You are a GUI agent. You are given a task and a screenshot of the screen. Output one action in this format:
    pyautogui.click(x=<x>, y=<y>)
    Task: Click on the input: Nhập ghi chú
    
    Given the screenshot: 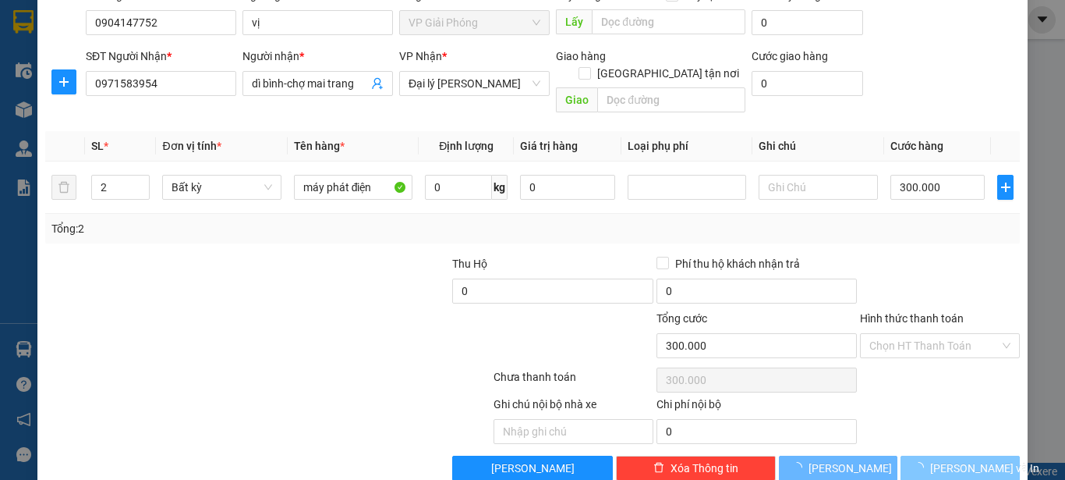 What is the action you would take?
    pyautogui.click(x=573, y=431)
    